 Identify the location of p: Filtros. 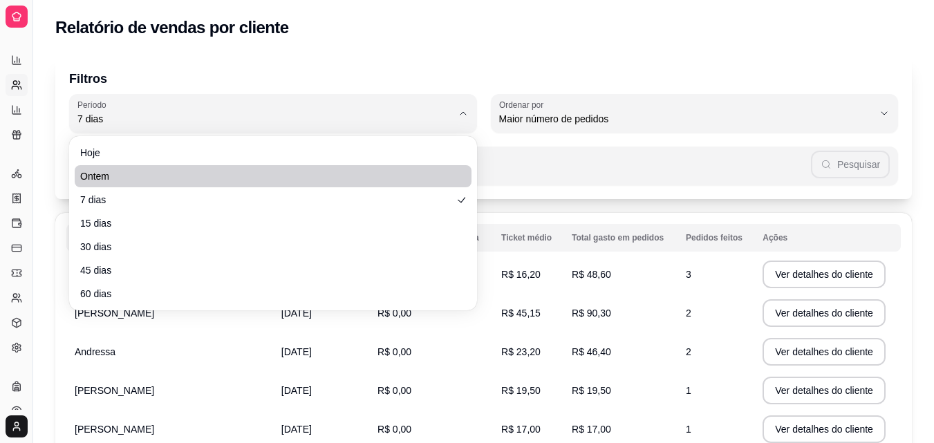
(483, 79).